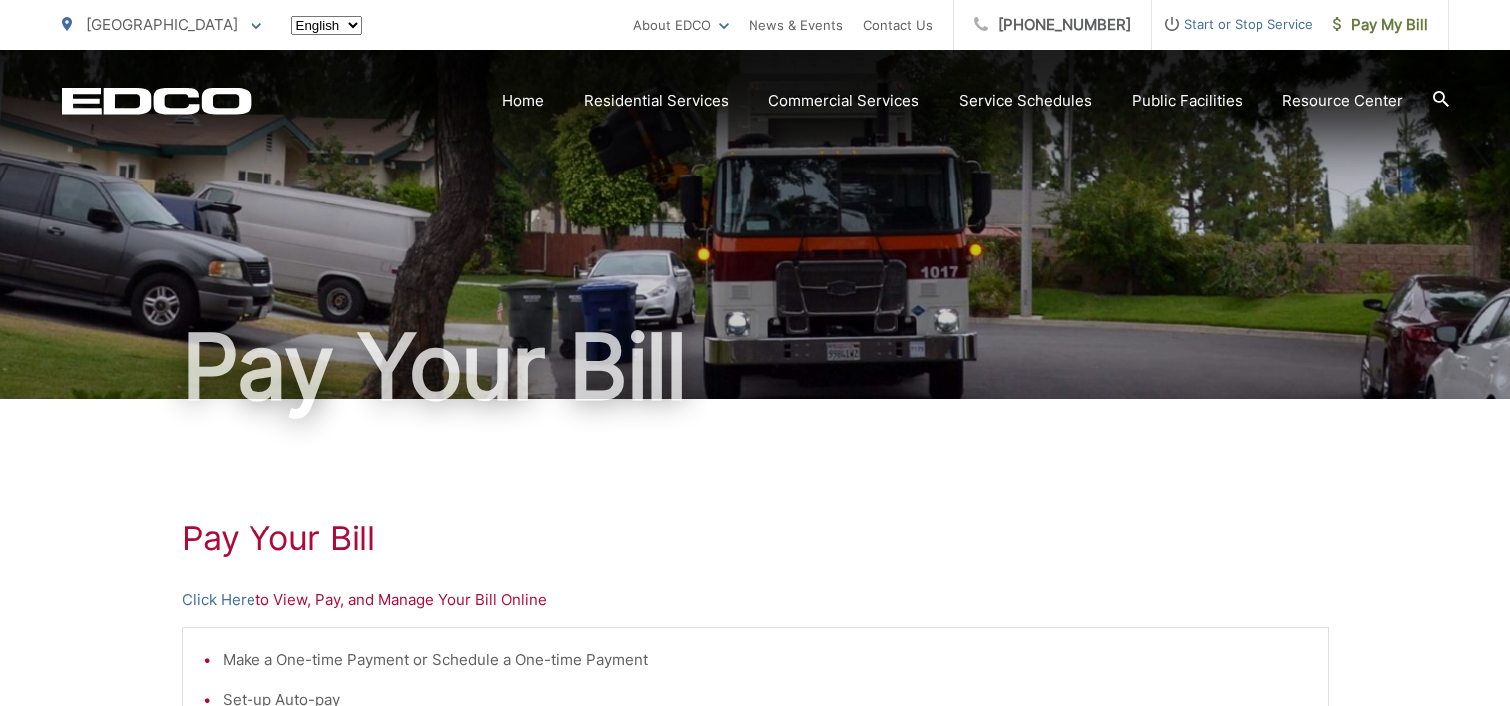 This screenshot has height=706, width=1510. Describe the element at coordinates (523, 101) in the screenshot. I see `a: Home` at that location.